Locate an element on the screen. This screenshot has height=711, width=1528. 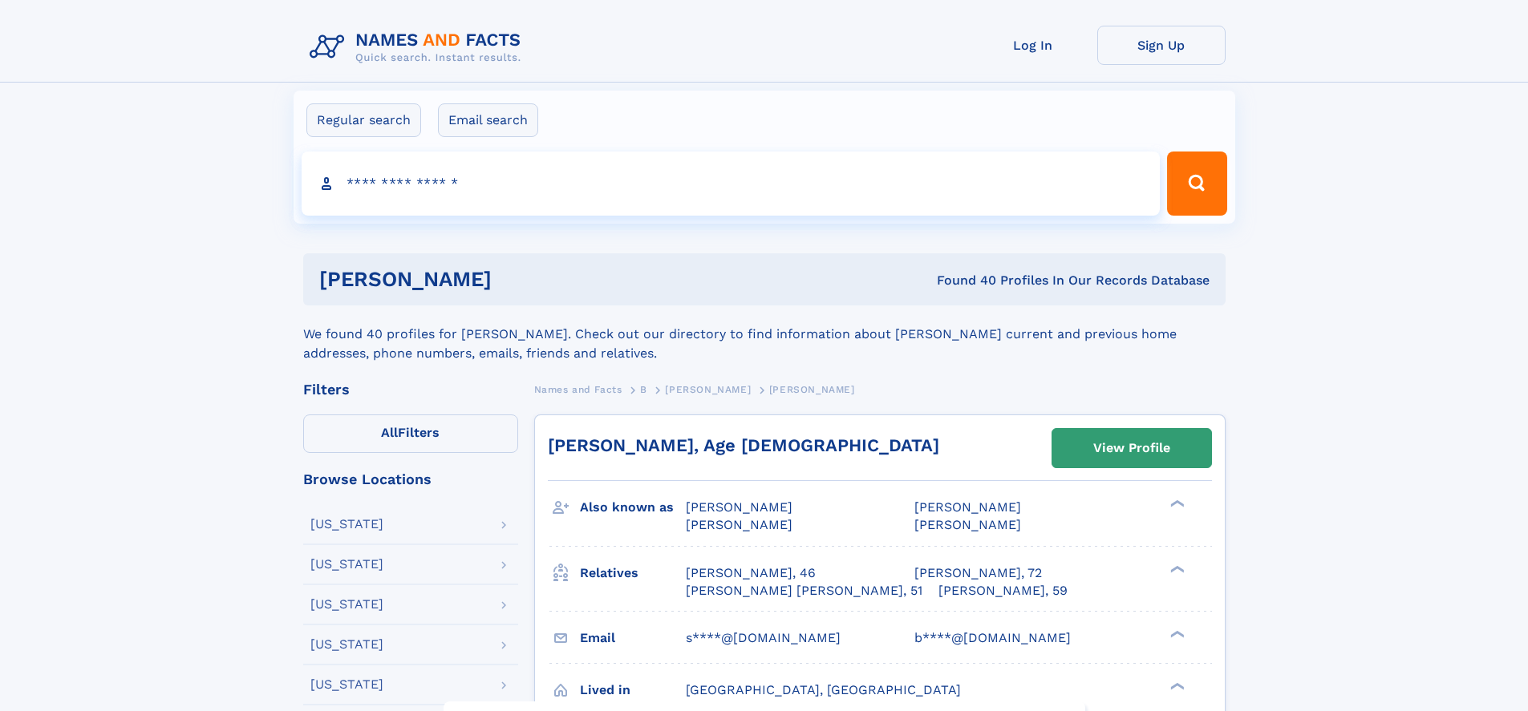
img: Logo Names and Facts is located at coordinates (419, 47).